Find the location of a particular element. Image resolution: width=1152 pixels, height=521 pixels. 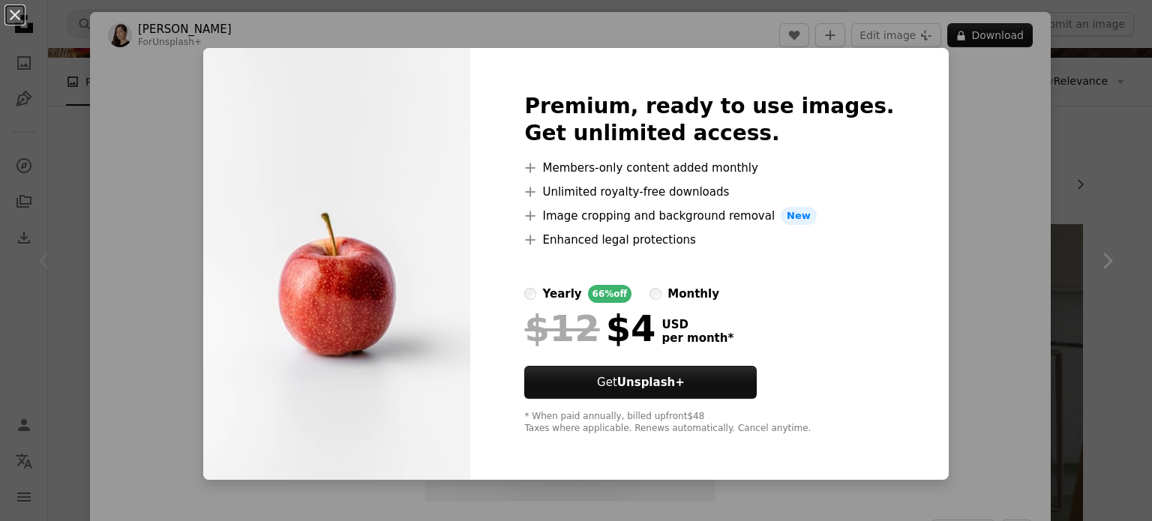

span: USD is located at coordinates (697, 325).